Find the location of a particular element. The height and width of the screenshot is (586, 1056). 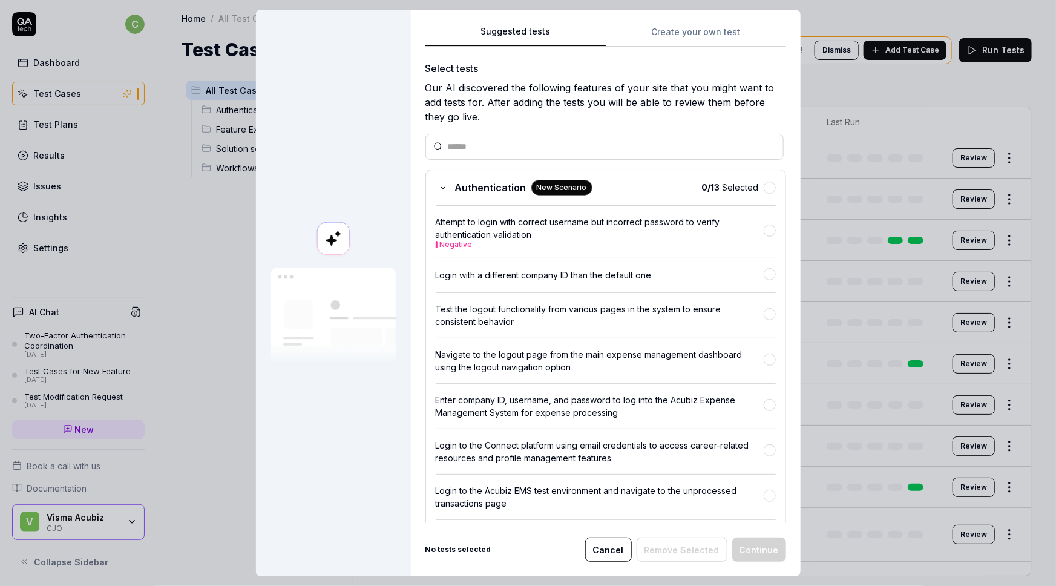

div: Login with a different company ID than the default one is located at coordinates (600, 275).